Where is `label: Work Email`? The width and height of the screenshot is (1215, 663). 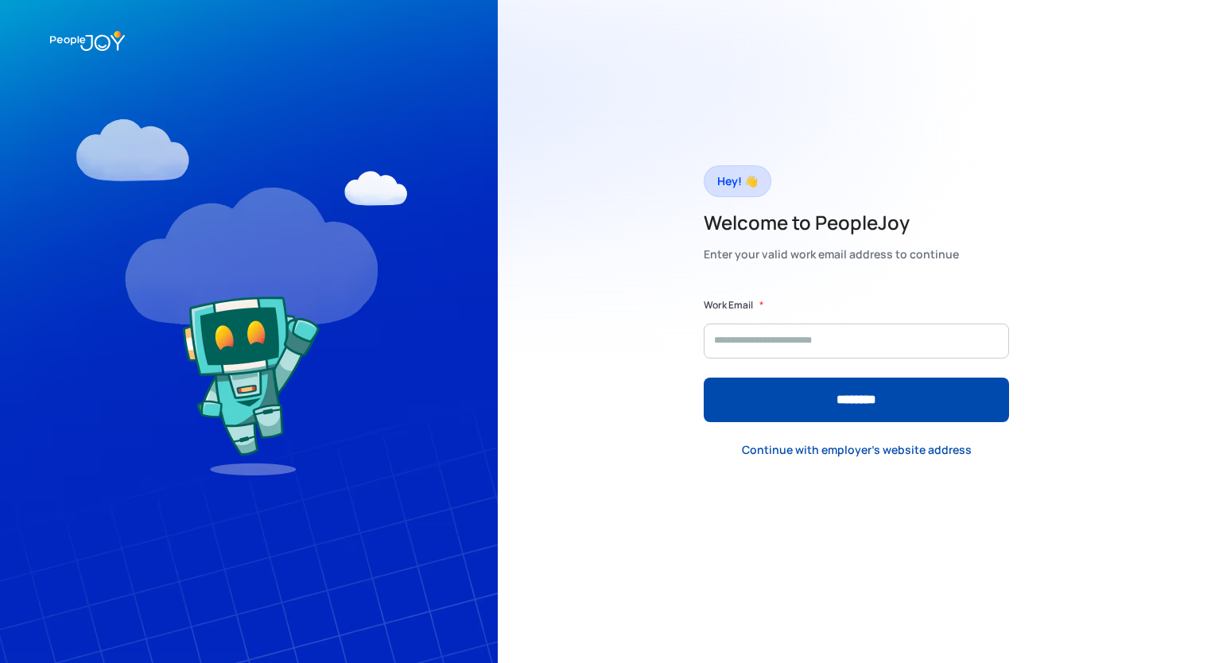
label: Work Email is located at coordinates (729, 305).